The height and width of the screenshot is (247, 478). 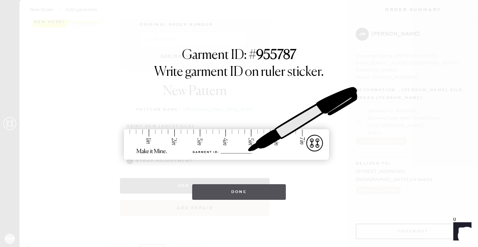 I want to click on img: ruler-sticker-sharpie.svg, so click(x=239, y=124).